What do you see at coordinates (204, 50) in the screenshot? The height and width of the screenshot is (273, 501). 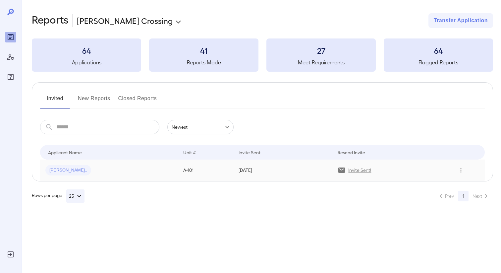 I see `h3: 41` at bounding box center [204, 50].